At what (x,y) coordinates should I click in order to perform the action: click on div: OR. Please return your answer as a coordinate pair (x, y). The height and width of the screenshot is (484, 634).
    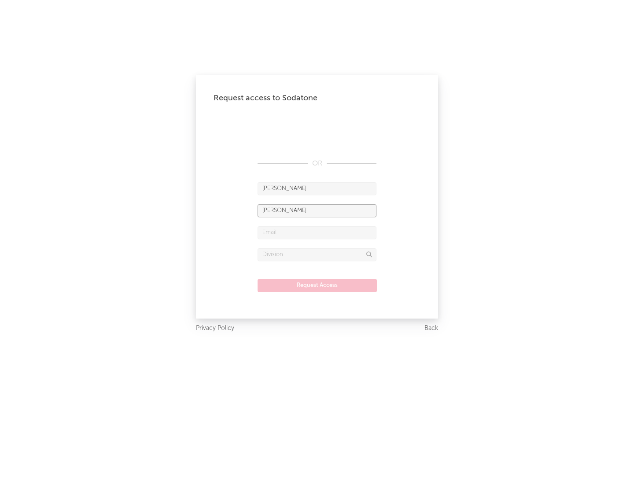
    Looking at the image, I should click on (317, 164).